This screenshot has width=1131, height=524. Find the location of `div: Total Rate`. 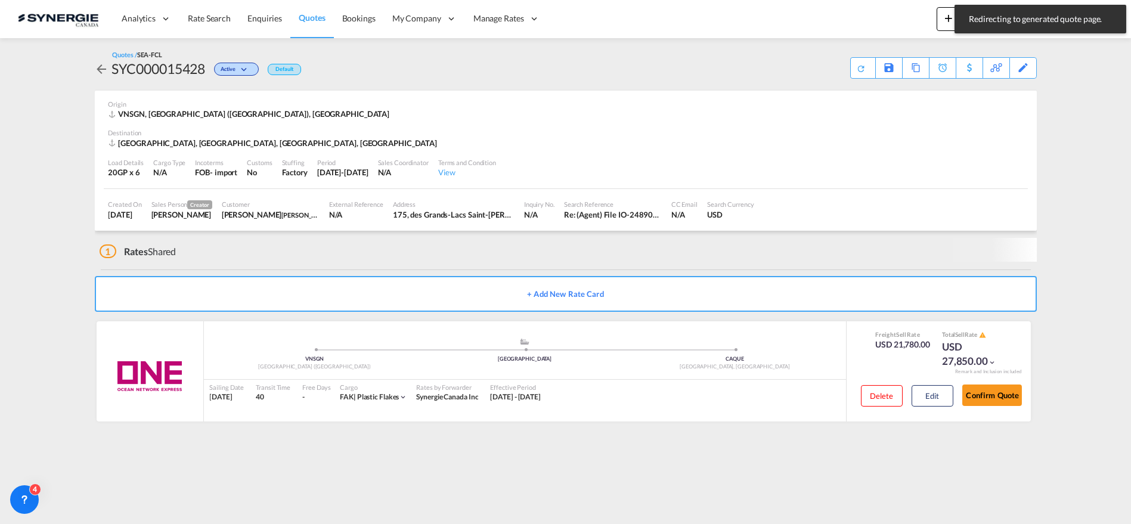

div: Total Rate is located at coordinates (972, 335).